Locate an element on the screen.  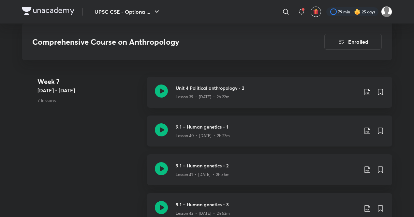
h4: Week 7 is located at coordinates (90, 81).